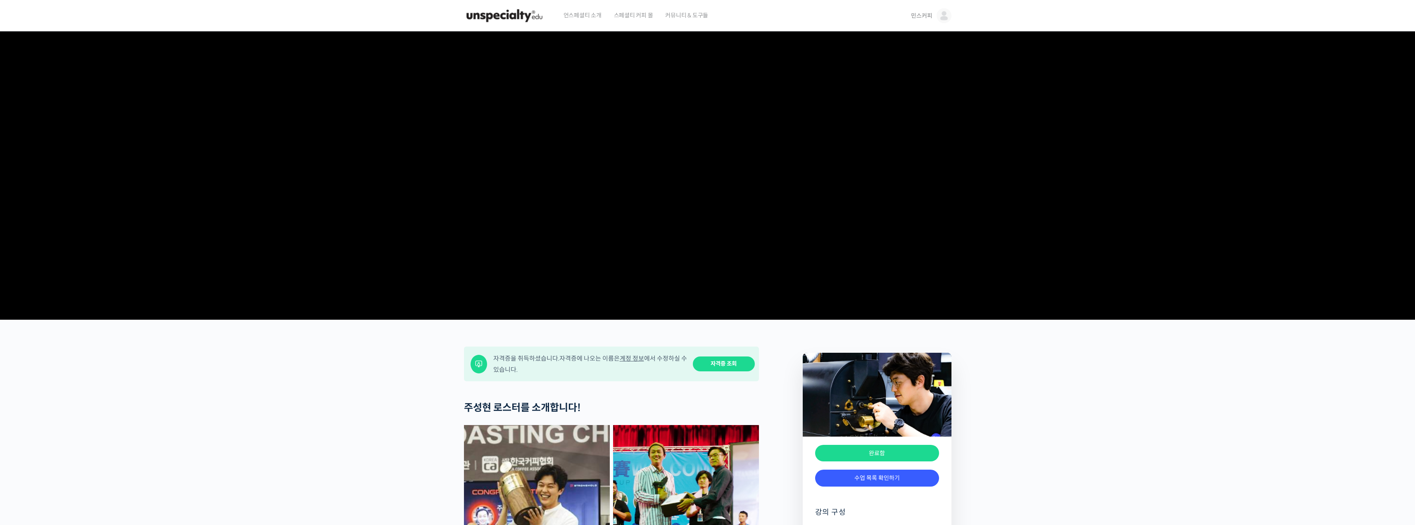  Describe the element at coordinates (632, 358) in the screenshot. I see `a: 계정 정보` at that location.